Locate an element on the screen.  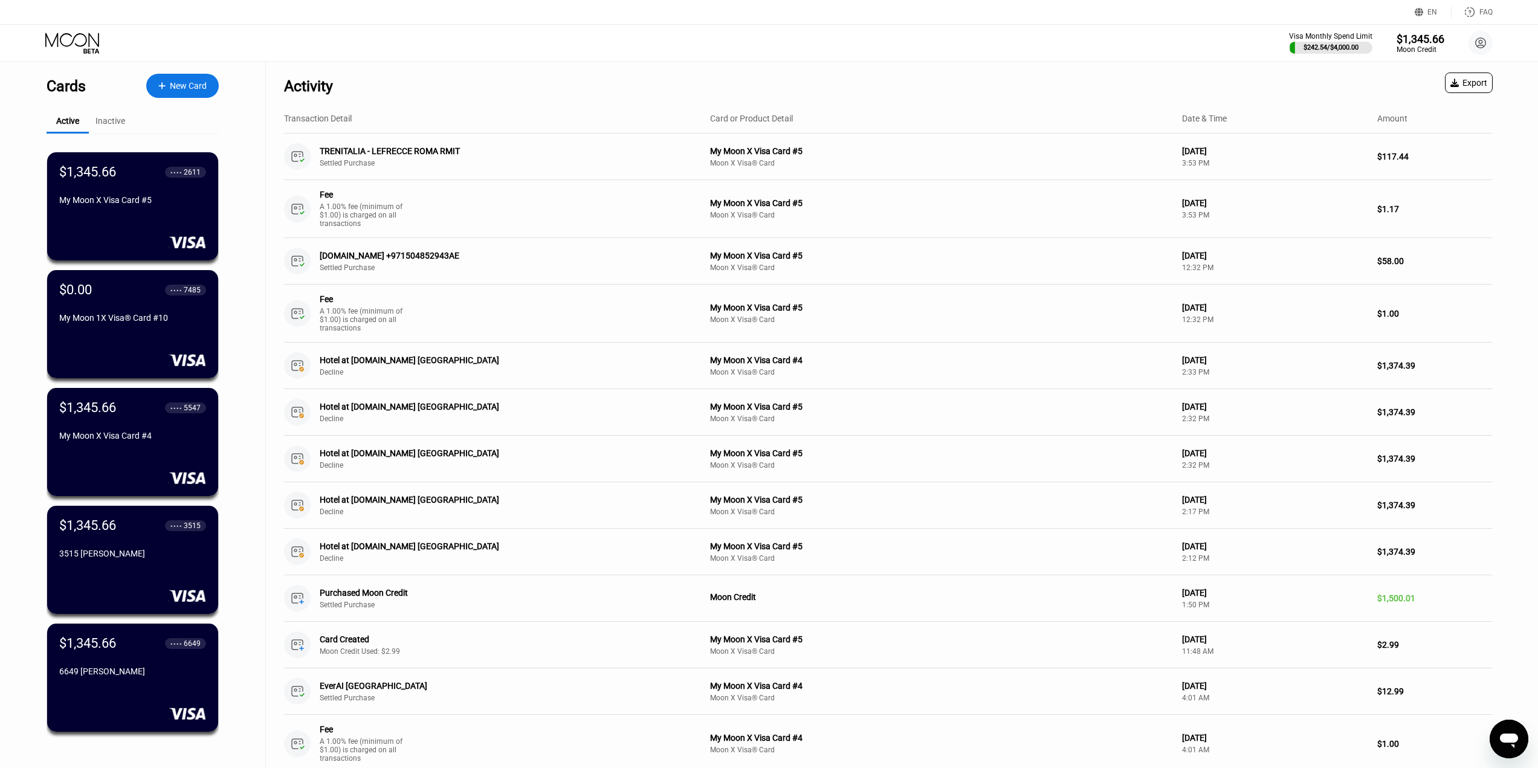
div: Card Created is located at coordinates (494, 639).